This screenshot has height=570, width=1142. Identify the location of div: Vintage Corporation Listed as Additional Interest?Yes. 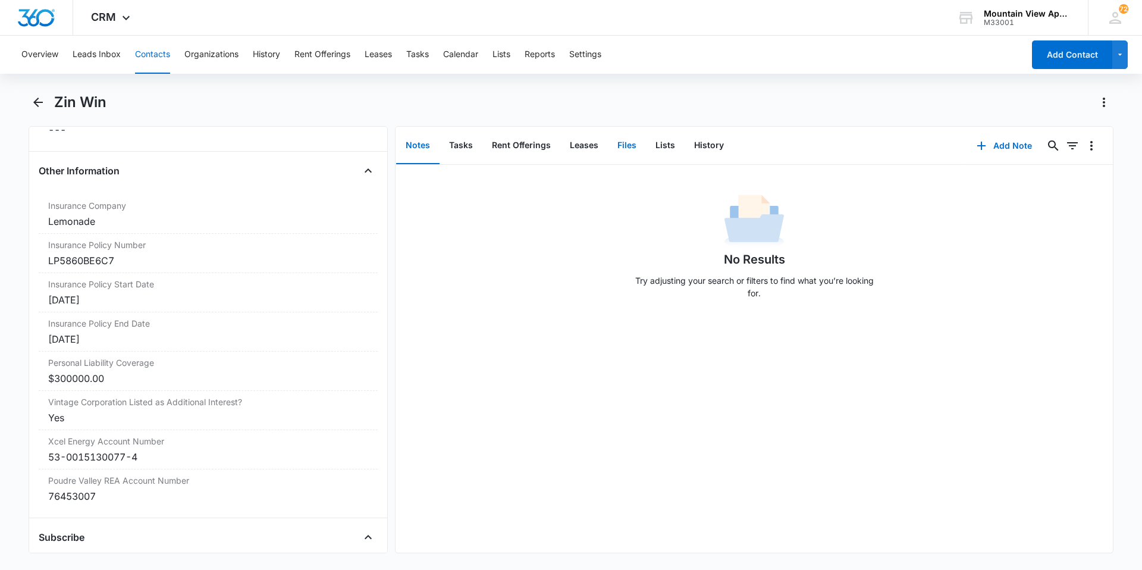
(208, 410).